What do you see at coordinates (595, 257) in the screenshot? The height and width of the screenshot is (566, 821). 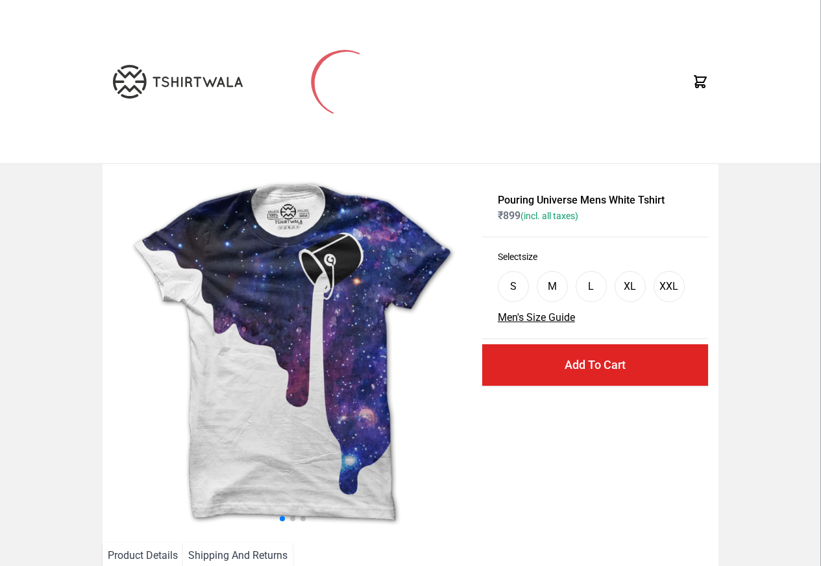 I see `h3: Select size` at bounding box center [595, 257].